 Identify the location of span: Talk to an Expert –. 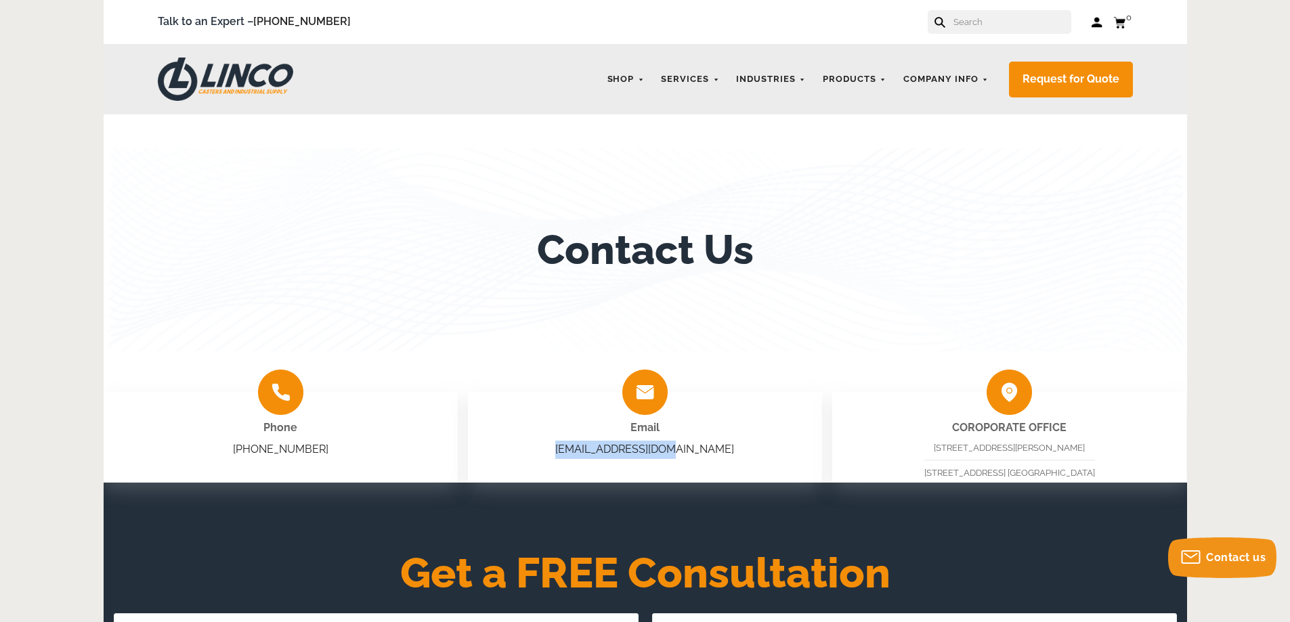
(254, 22).